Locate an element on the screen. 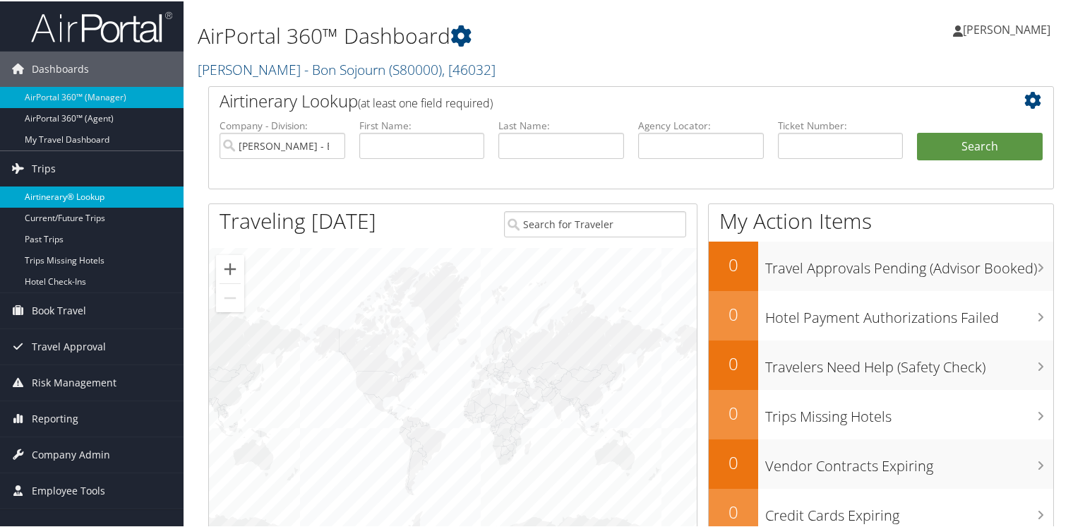 The image size is (1073, 527). h3: Credit Cards Expiring is located at coordinates (909, 510).